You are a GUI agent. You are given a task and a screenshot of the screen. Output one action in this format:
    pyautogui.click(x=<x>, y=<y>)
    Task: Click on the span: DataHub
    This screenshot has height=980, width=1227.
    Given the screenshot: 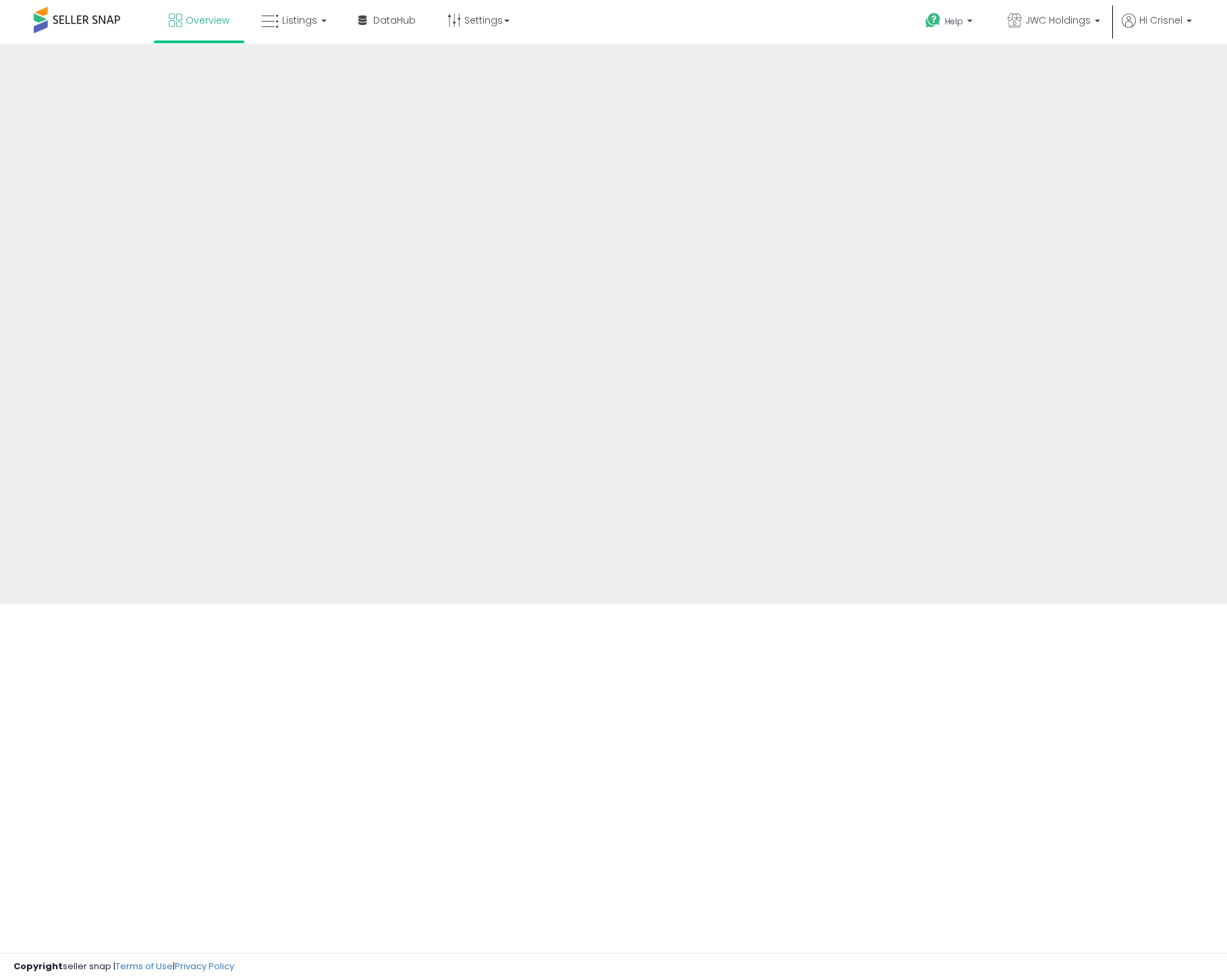 What is the action you would take?
    pyautogui.click(x=394, y=20)
    